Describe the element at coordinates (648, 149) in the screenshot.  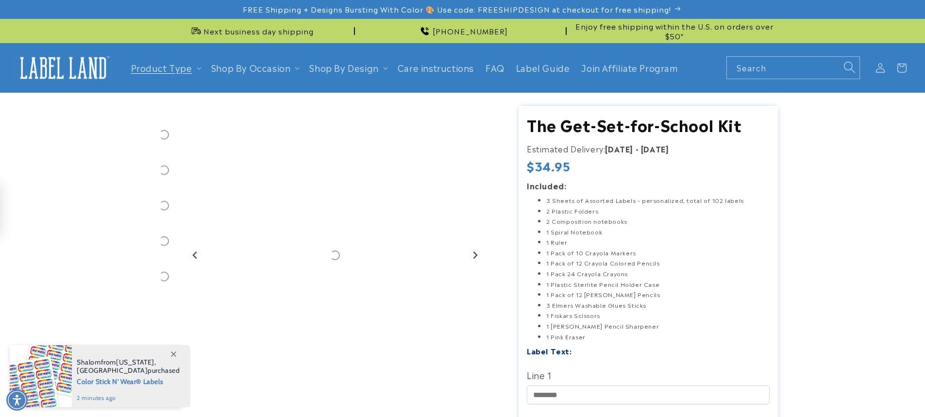
I see `p: Estimated Delivery:` at that location.